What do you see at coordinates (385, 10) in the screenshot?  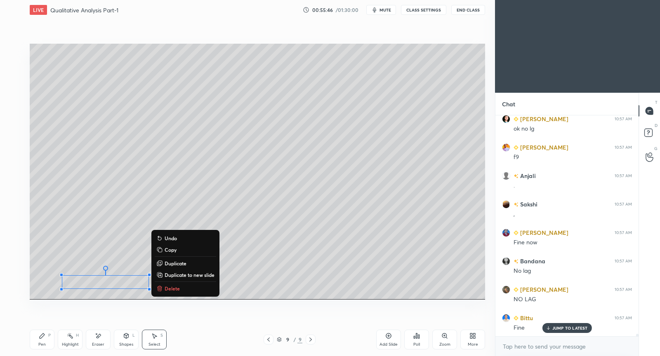 I see `span: mute` at bounding box center [385, 10].